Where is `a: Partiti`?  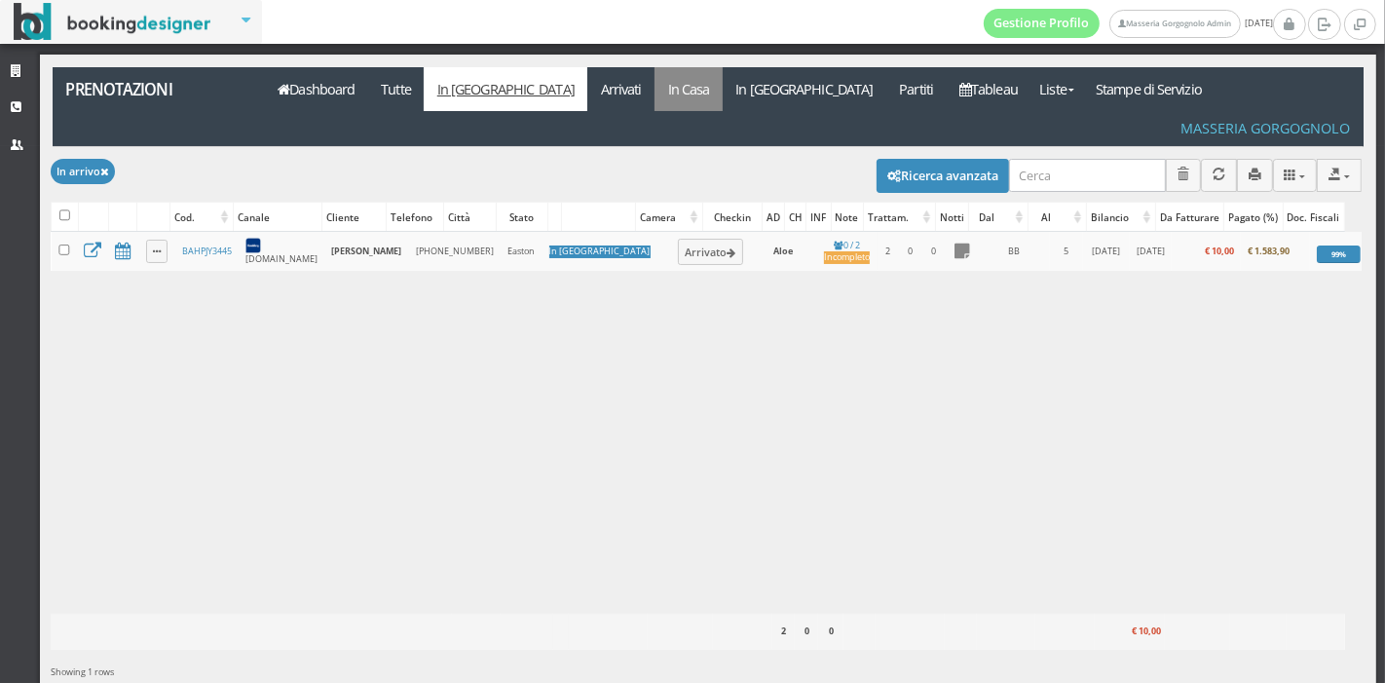 a: Partiti is located at coordinates (917, 89).